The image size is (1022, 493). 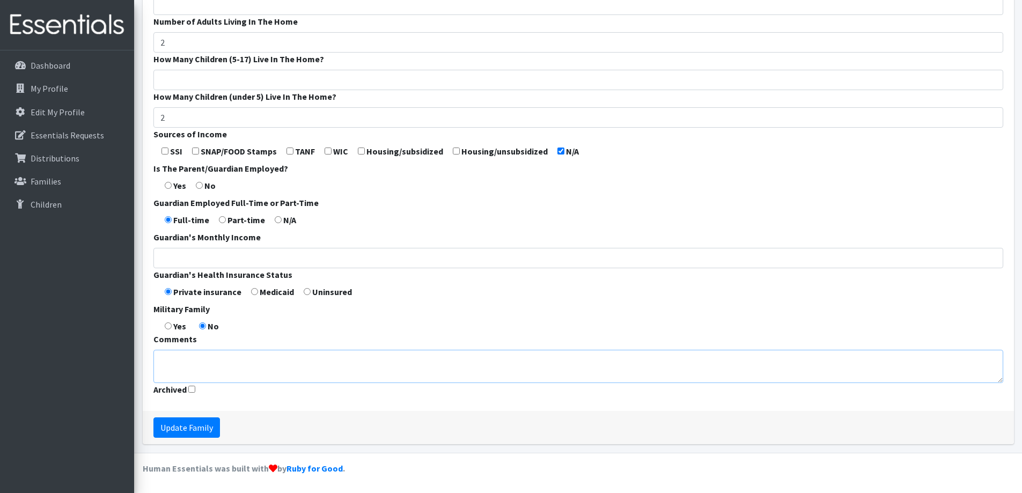 What do you see at coordinates (190, 134) in the screenshot?
I see `label: Sources of Income` at bounding box center [190, 134].